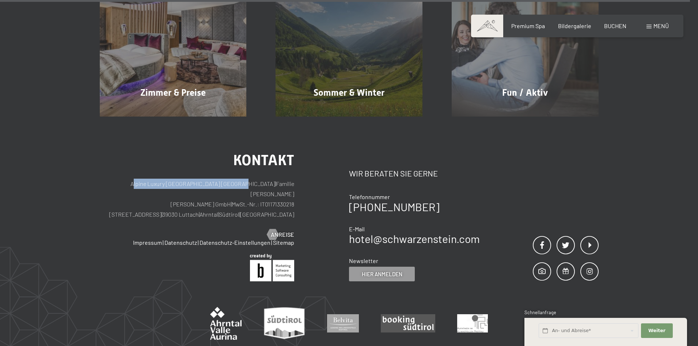 The image size is (698, 346). Describe the element at coordinates (414, 239) in the screenshot. I see `a: hotel@schwarzenstein.com` at that location.